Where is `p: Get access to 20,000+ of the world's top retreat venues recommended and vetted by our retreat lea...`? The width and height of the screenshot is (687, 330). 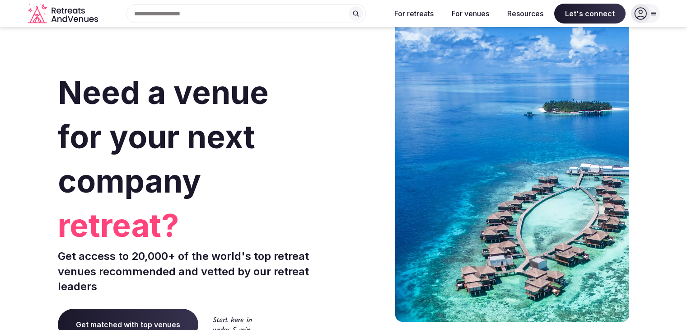
p: Get access to 20,000+ of the world's top retreat venues recommended and vetted by our retreat lea... is located at coordinates (199, 271).